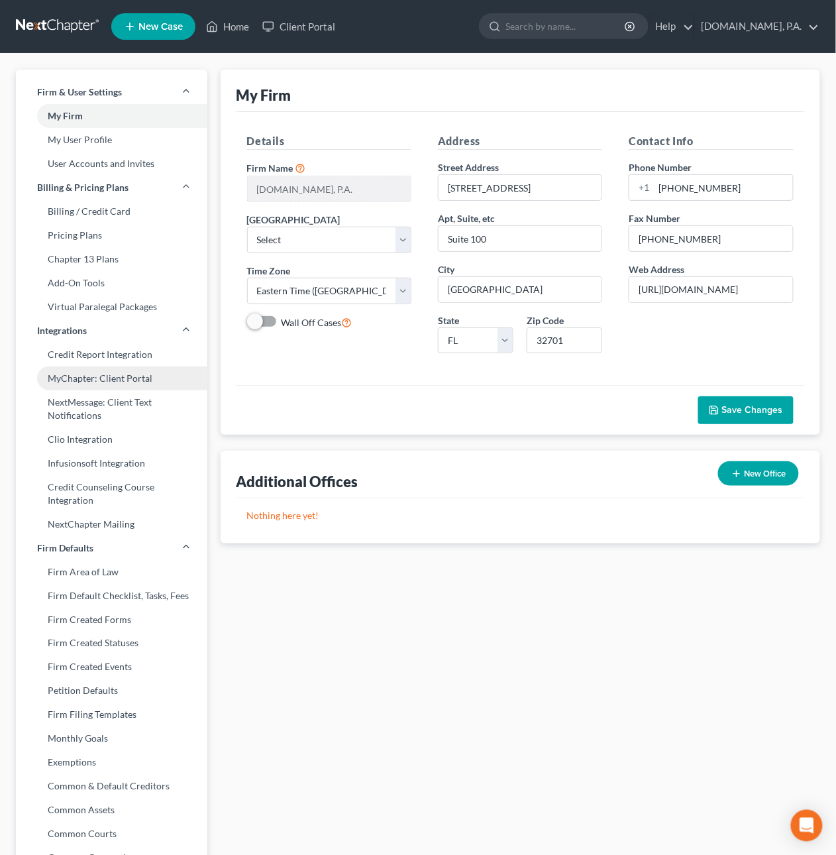 This screenshot has width=836, height=855. Describe the element at coordinates (807, 826) in the screenshot. I see `div: Open Intercom Messenger` at that location.